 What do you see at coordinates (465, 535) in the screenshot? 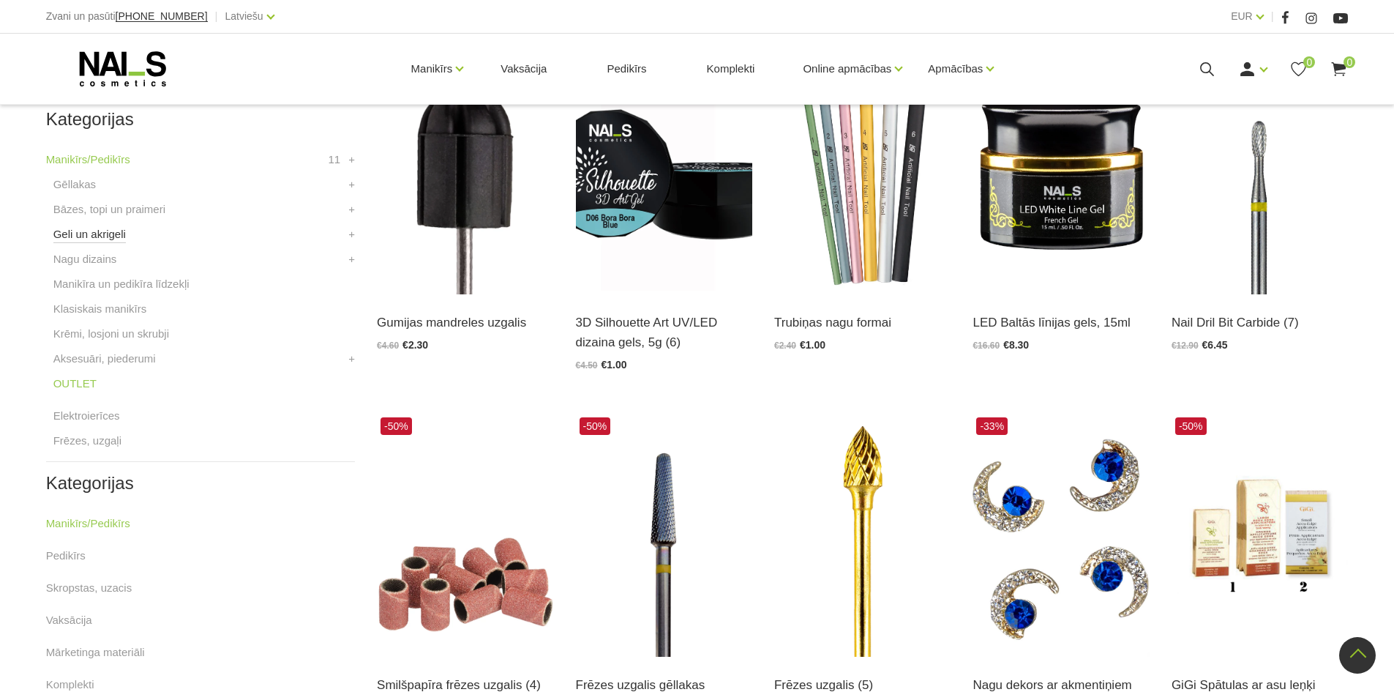
I see `a: Smilšpapīra manikīra frēzes uzgalis gēla un gēllakas noņemšanai, 150 griti....` at bounding box center [465, 535].